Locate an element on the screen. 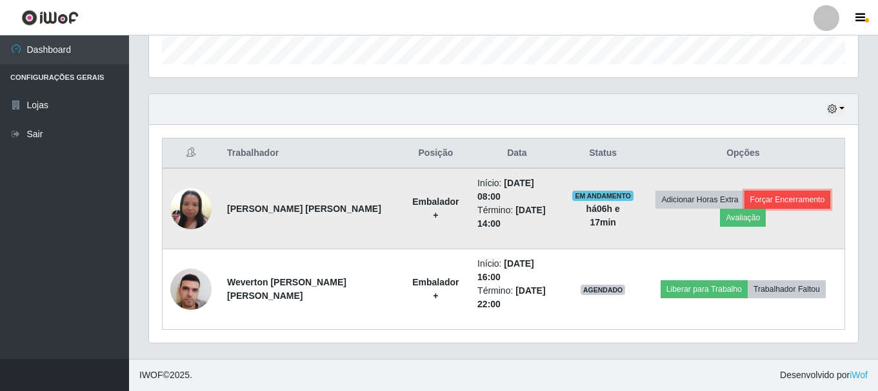 The height and width of the screenshot is (391, 878). span: Desenvolvido por is located at coordinates (824, 375).